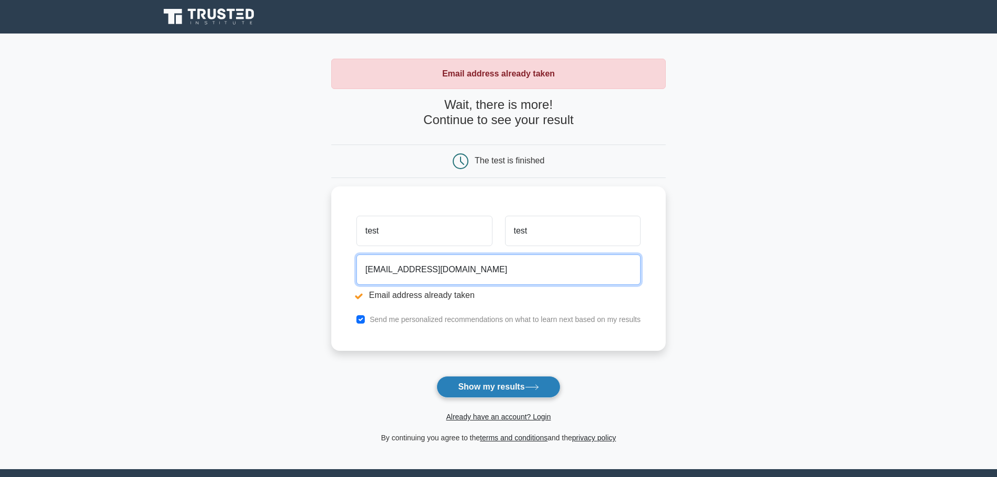  What do you see at coordinates (505, 319) in the screenshot?
I see `label: Send me personalized recommendations on what to learn next based on my results` at bounding box center [505, 319].